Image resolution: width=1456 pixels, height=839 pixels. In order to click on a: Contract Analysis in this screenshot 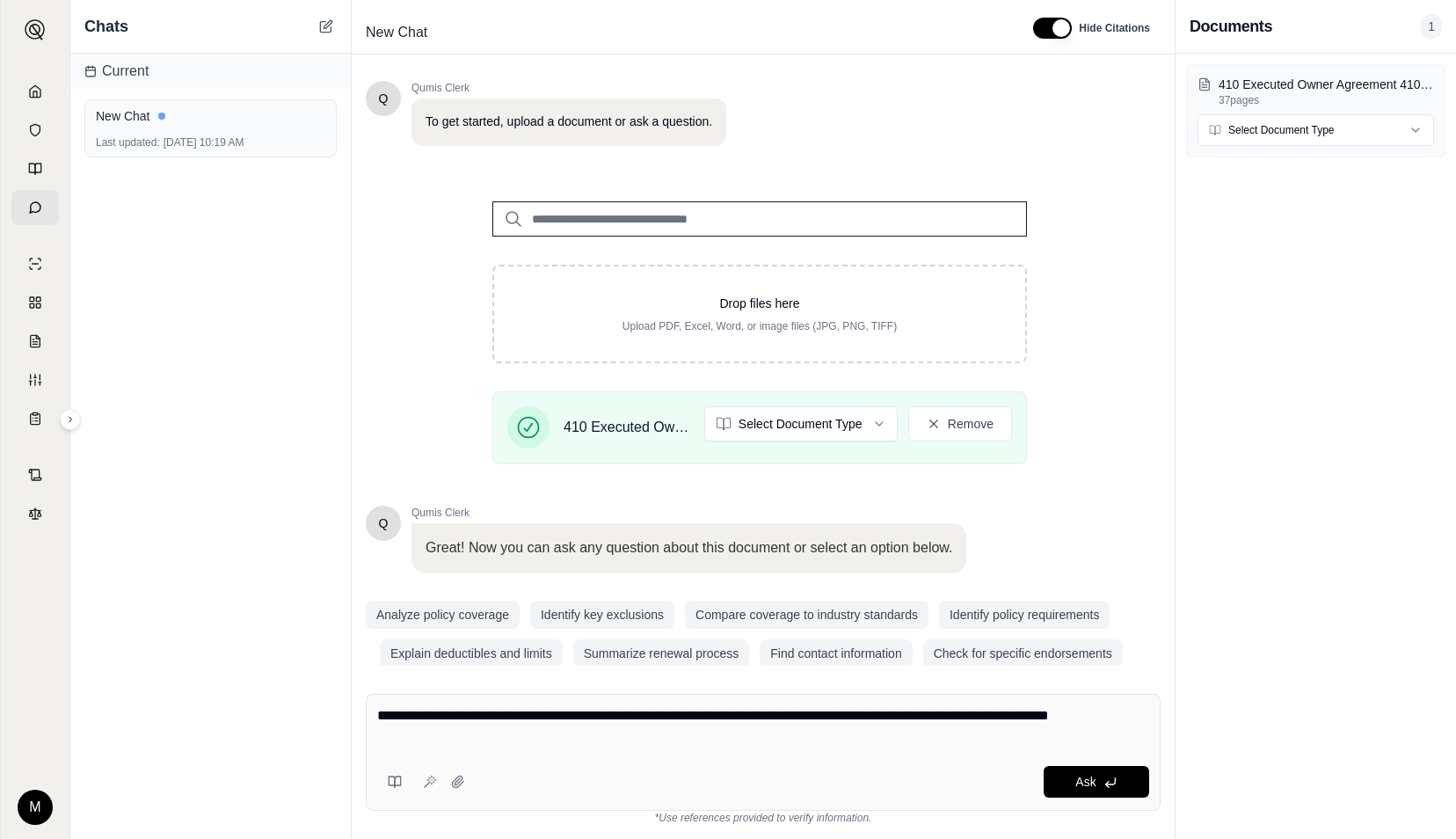, I will do `click(35, 475)`.